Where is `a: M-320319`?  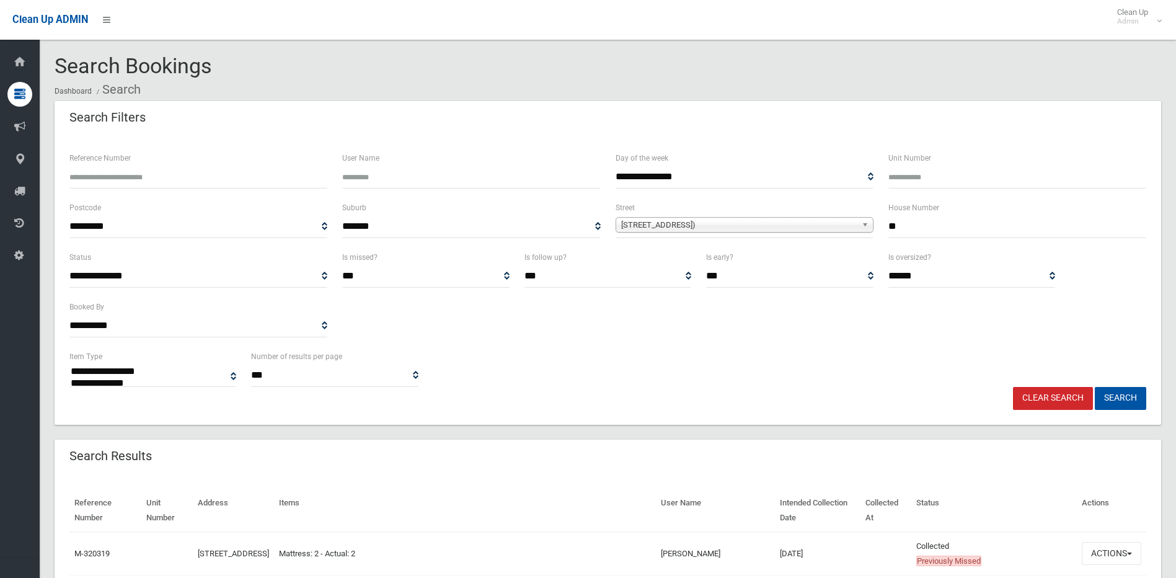
a: M-320319 is located at coordinates (92, 553).